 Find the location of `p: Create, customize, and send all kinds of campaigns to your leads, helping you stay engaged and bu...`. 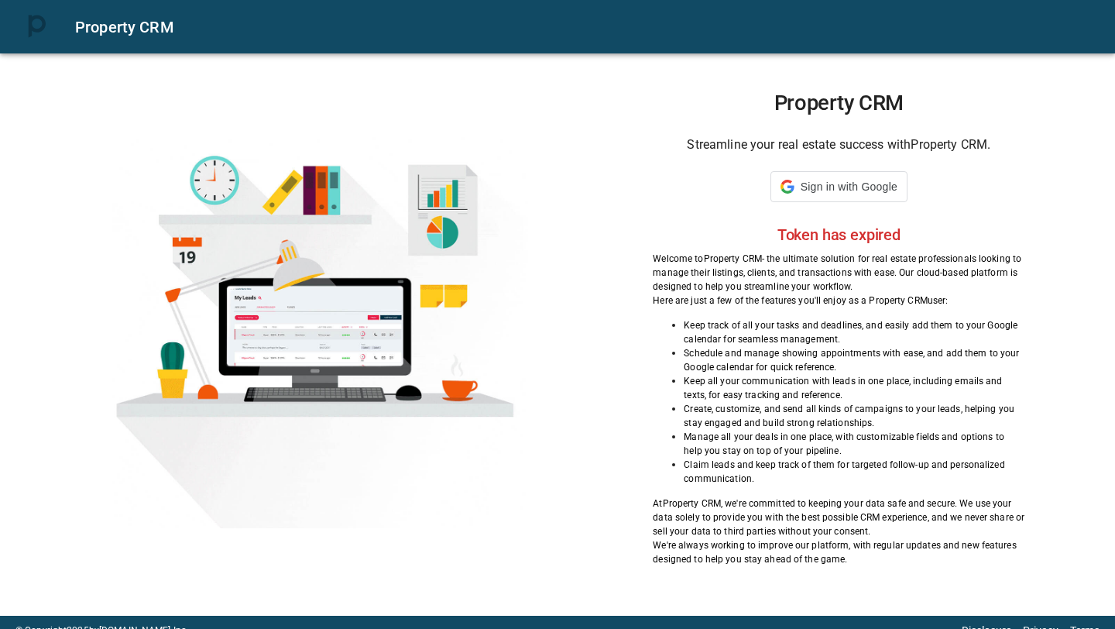

p: Create, customize, and send all kinds of campaigns to your leads, helping you stay engaged and bu... is located at coordinates (854, 416).